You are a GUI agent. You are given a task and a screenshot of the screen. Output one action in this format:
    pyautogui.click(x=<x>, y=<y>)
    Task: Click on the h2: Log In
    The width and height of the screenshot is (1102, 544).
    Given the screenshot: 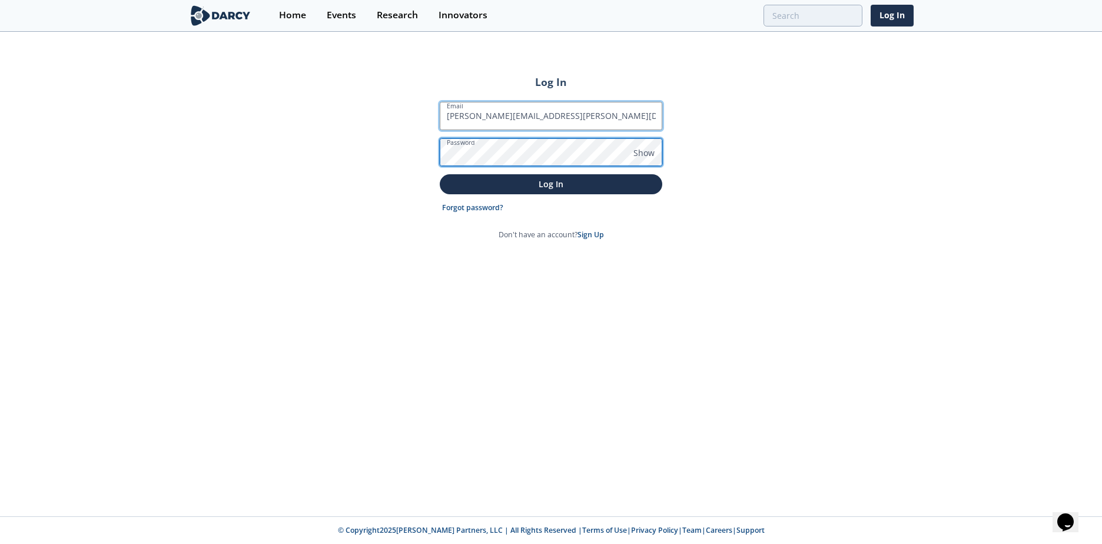 What is the action you would take?
    pyautogui.click(x=551, y=82)
    